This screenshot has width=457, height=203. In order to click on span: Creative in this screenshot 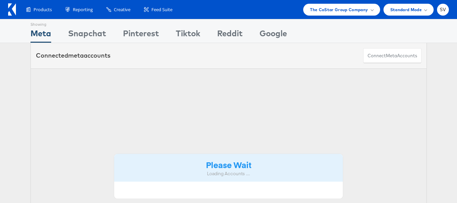, I will do `click(122, 9)`.